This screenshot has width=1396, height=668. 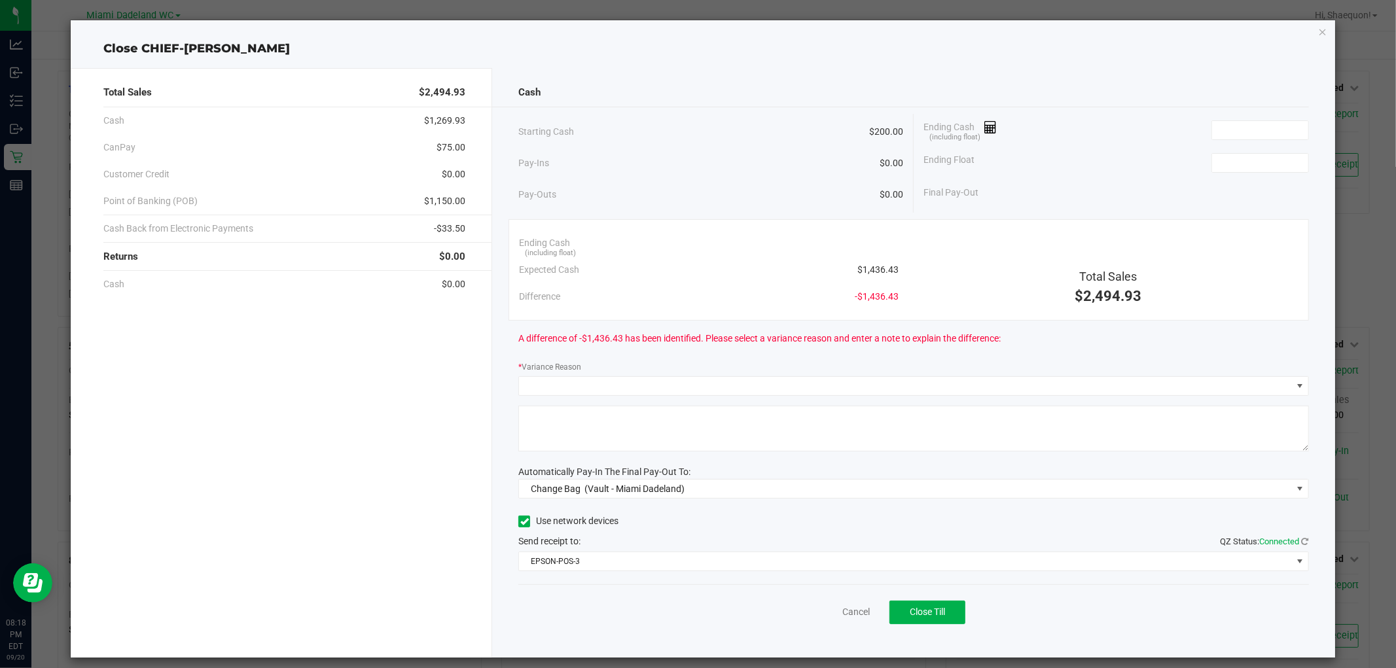 I want to click on span: $1,436.43, so click(x=878, y=270).